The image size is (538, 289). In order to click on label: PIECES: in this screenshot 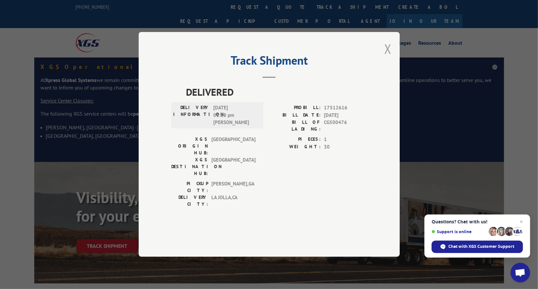, I will do `click(295, 140)`.